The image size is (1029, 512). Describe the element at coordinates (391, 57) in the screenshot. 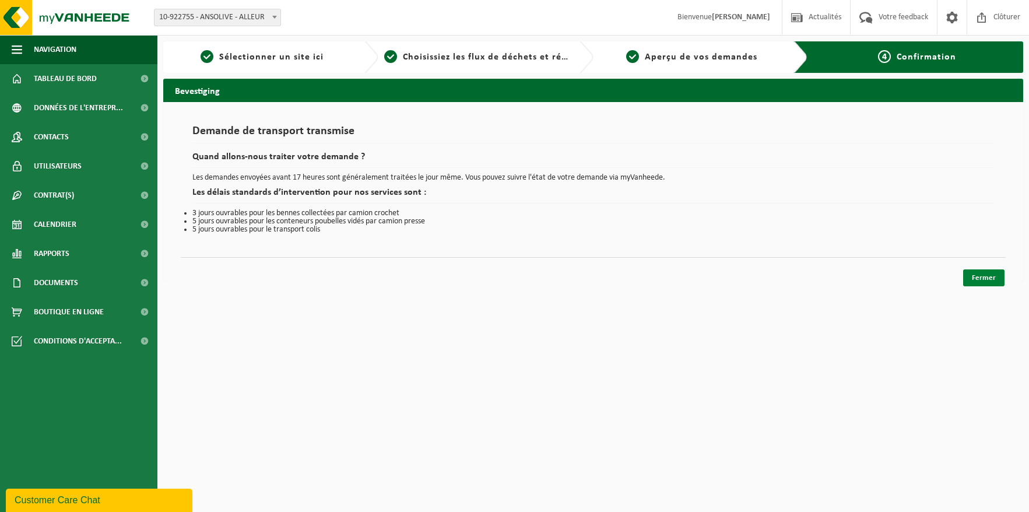

I see `span: 2` at that location.